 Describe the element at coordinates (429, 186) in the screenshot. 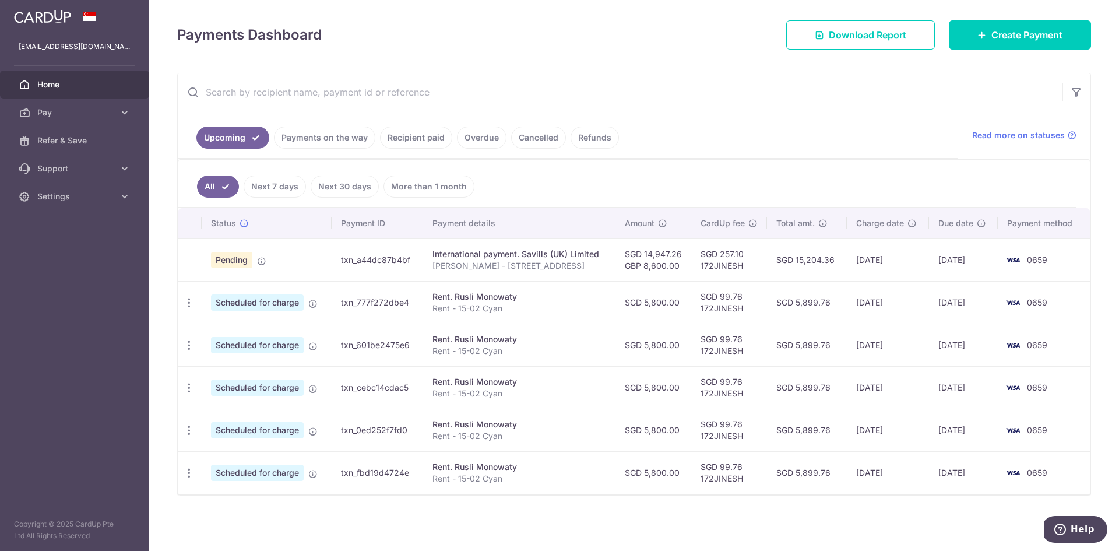

I see `a: More than 1 month` at that location.